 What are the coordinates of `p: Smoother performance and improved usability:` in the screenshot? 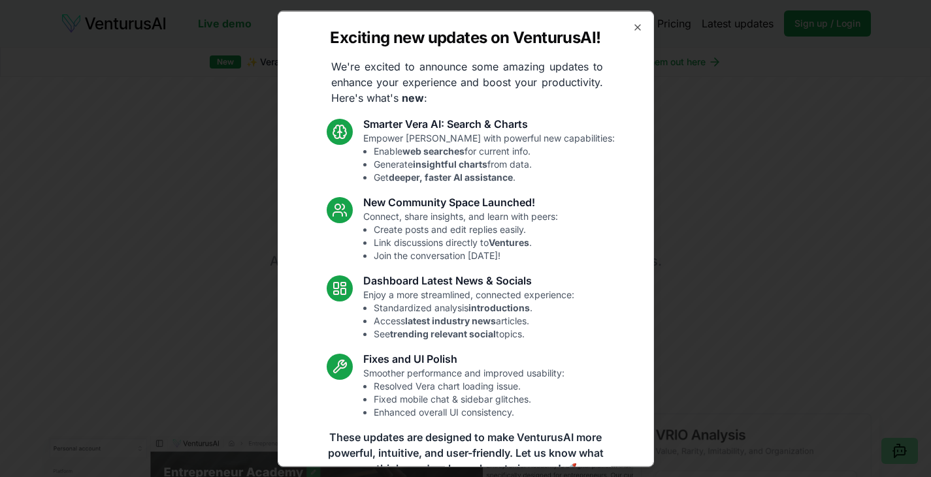 It's located at (464, 392).